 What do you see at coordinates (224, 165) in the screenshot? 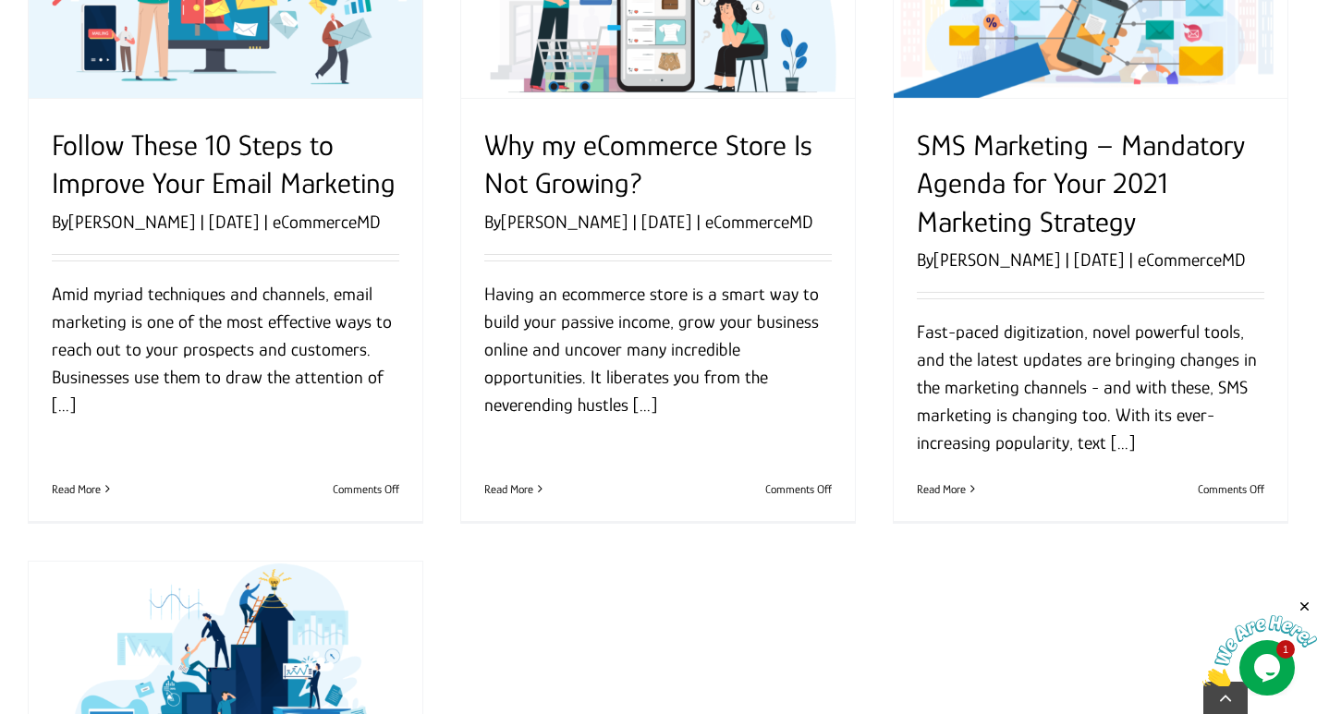
I see `a: Follow These 10 Steps to Improve Your Email Marketing` at bounding box center [224, 165].